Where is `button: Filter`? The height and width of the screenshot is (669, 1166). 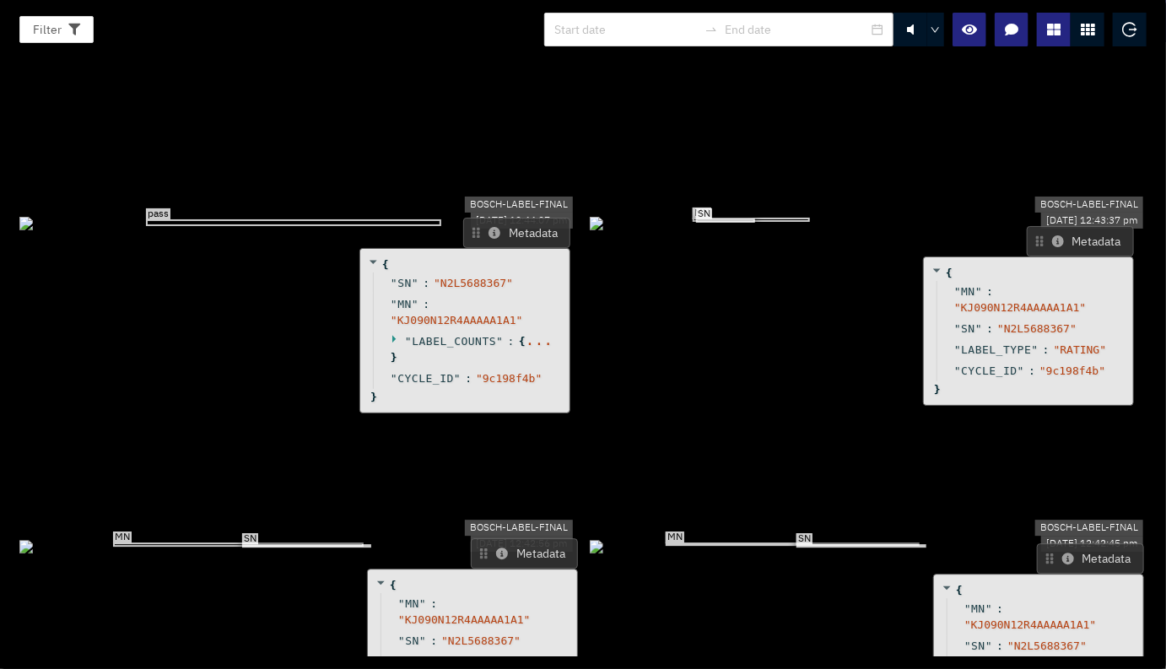 button: Filter is located at coordinates (57, 30).